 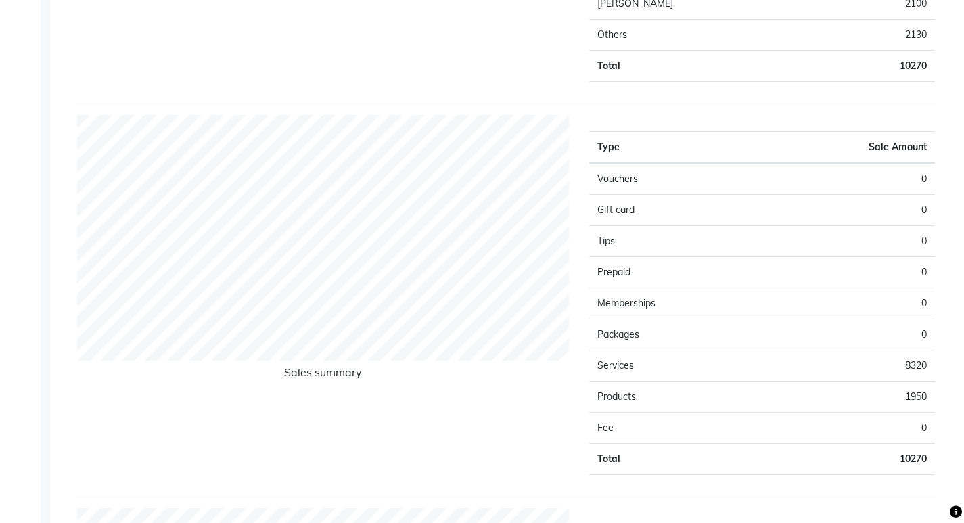 What do you see at coordinates (323, 375) in the screenshot?
I see `h6: Sales summary` at bounding box center [323, 375].